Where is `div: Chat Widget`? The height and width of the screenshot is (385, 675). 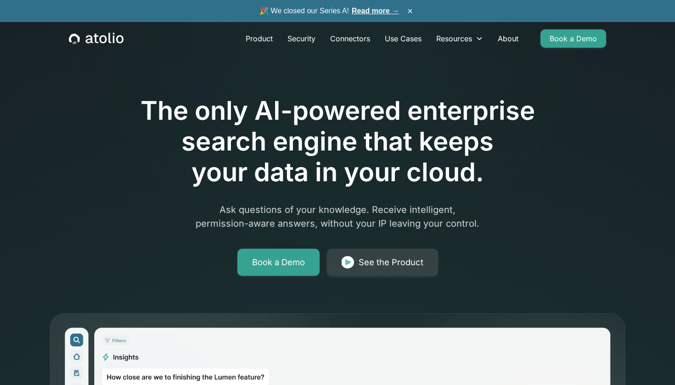
div: Chat Widget is located at coordinates (652, 363).